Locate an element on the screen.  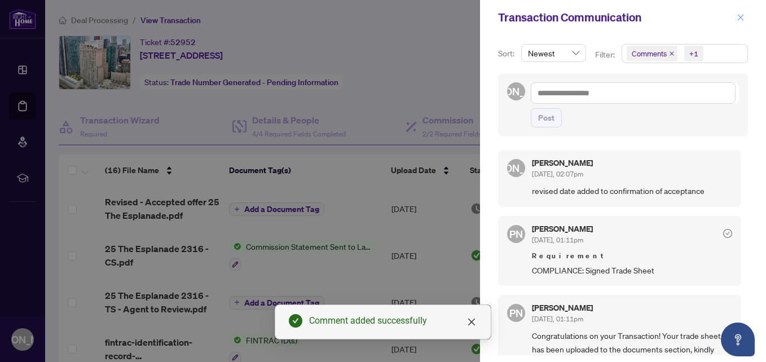
a: Close is located at coordinates (471, 322).